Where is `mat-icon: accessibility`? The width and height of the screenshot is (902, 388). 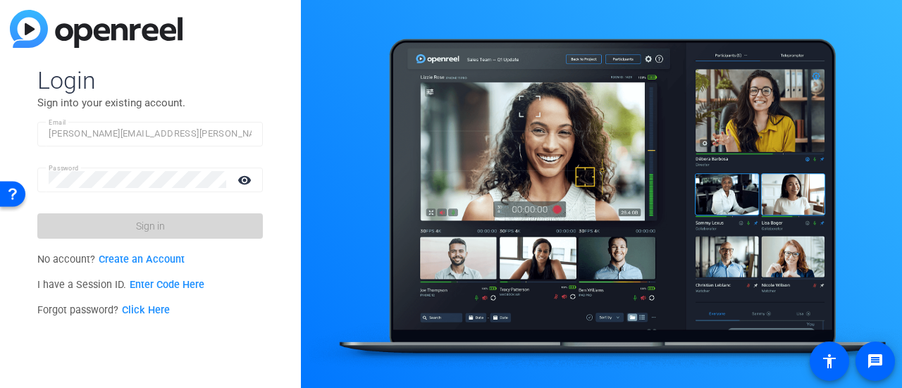 mat-icon: accessibility is located at coordinates (829, 362).